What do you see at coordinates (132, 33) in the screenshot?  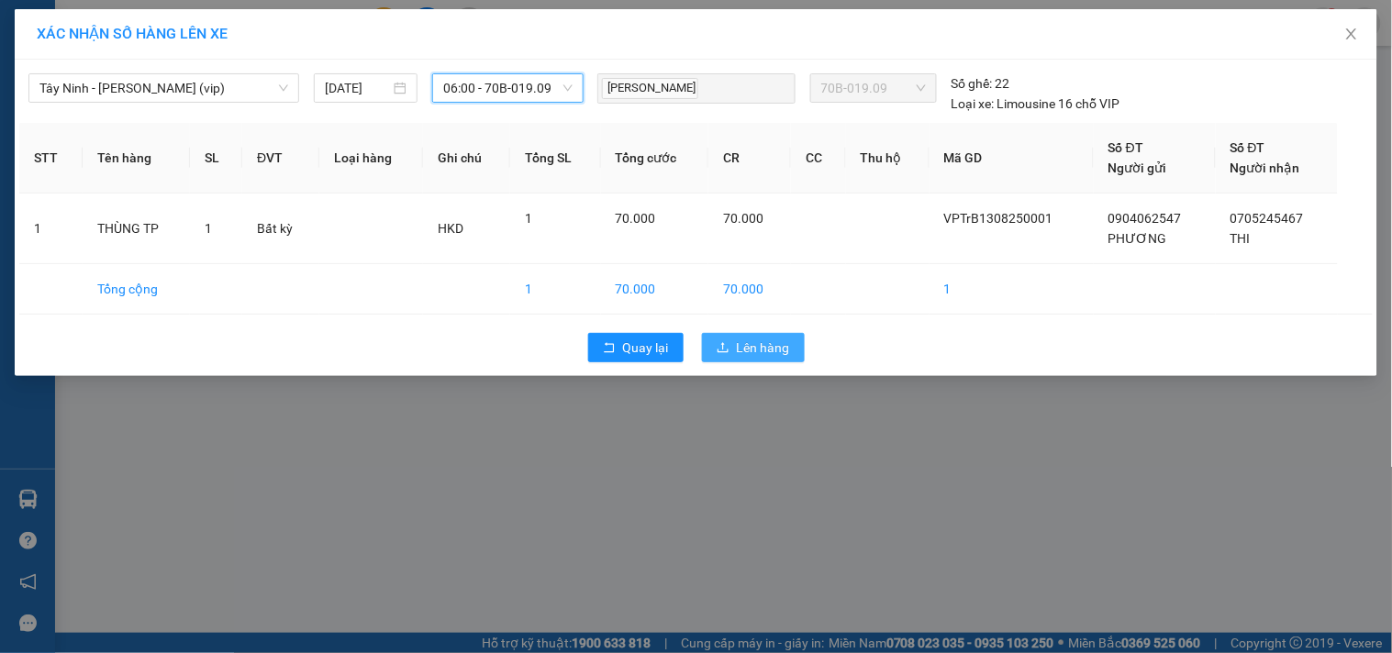 I see `span: XÁC NHẬN SỐ HÀNG LÊN XE` at bounding box center [132, 33].